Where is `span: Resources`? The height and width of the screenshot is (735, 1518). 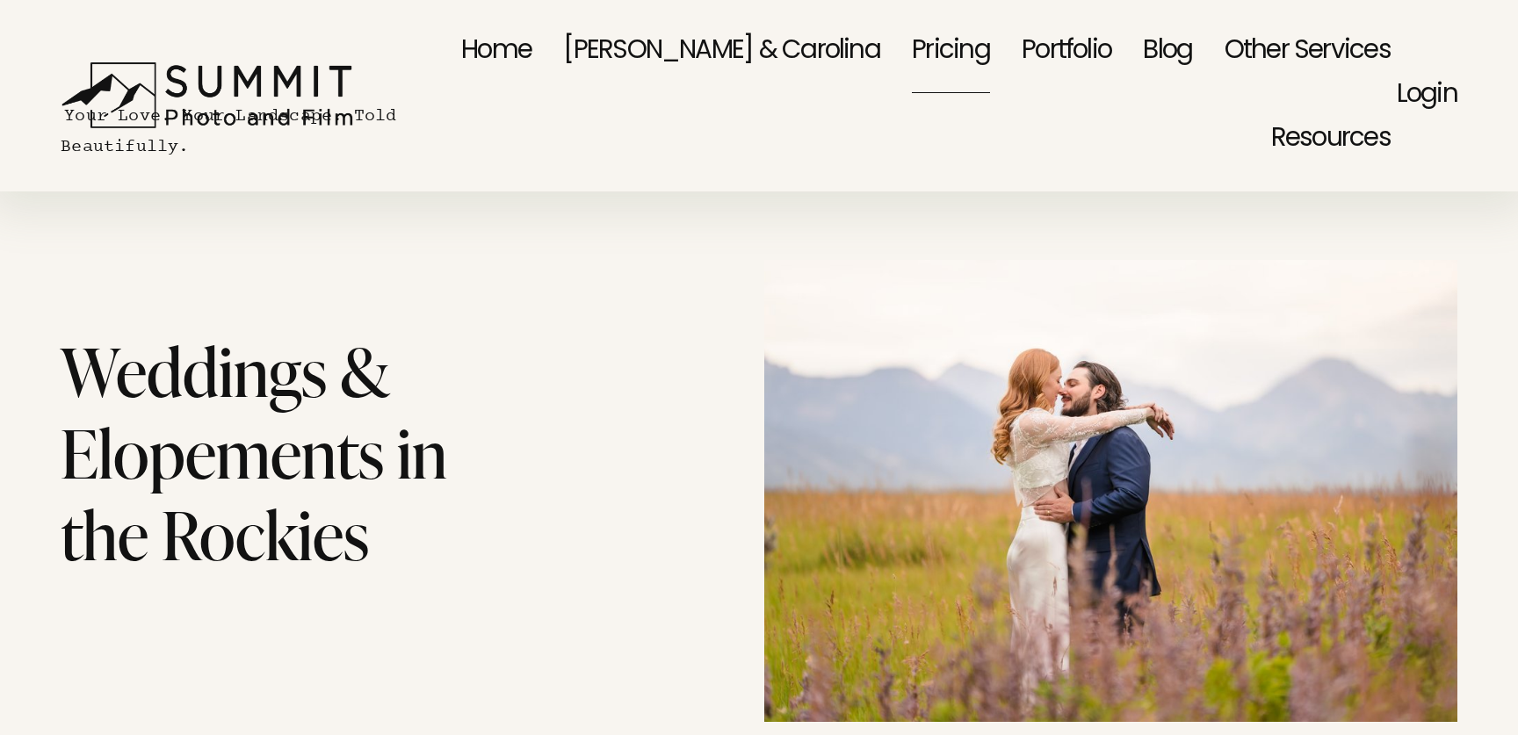 span: Resources is located at coordinates (1331, 140).